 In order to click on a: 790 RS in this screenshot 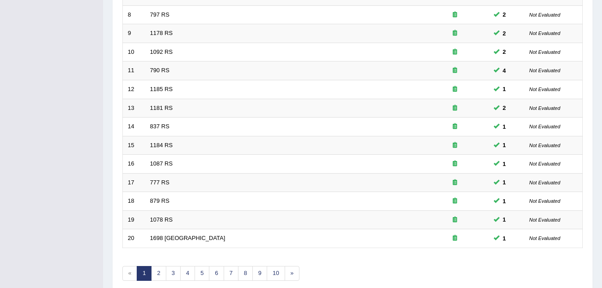, I will do `click(160, 70)`.